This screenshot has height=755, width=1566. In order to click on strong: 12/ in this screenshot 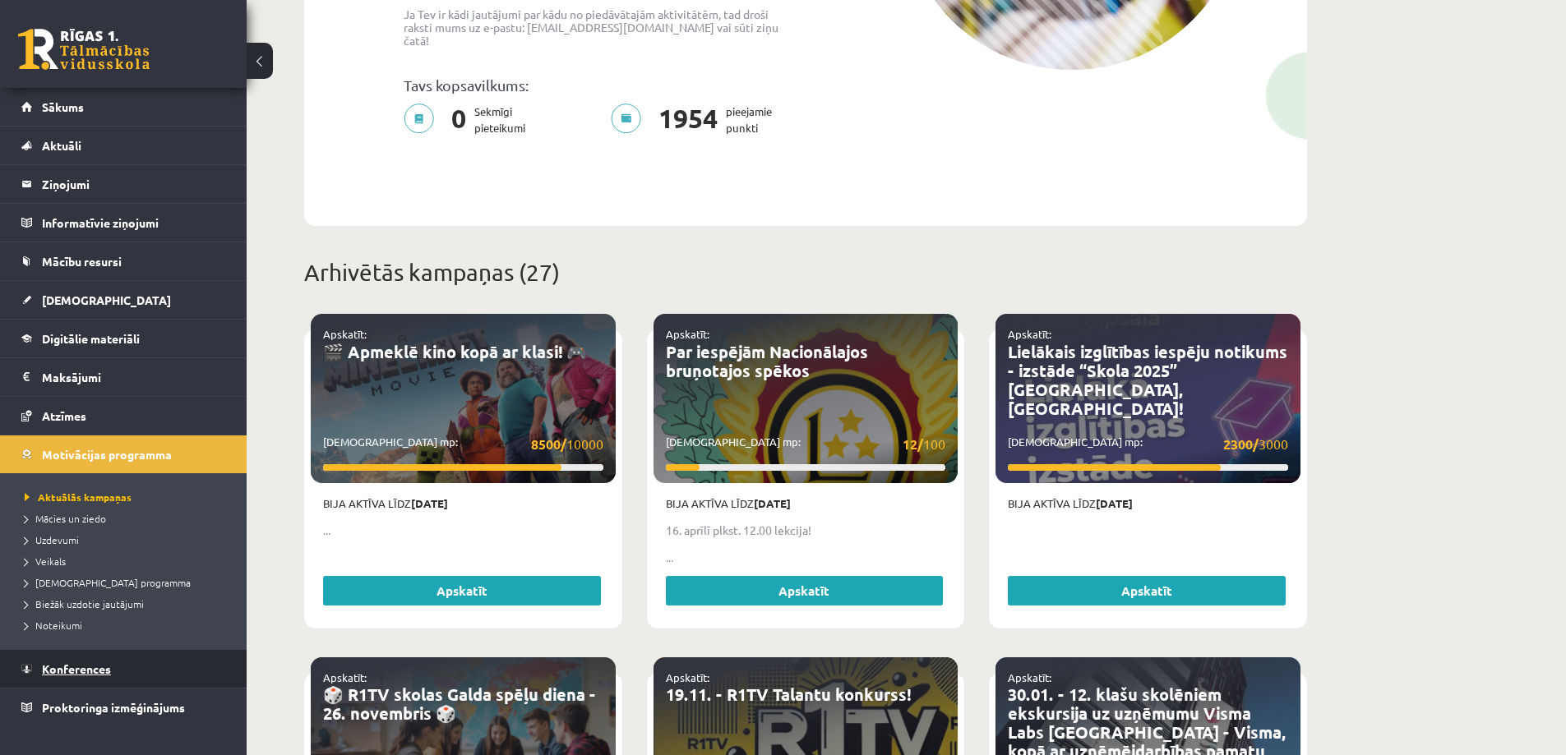, I will do `click(912, 444)`.